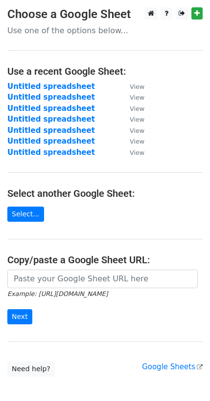  Describe the element at coordinates (105, 260) in the screenshot. I see `h4: Copy/paste a Google Sheet URL:` at that location.